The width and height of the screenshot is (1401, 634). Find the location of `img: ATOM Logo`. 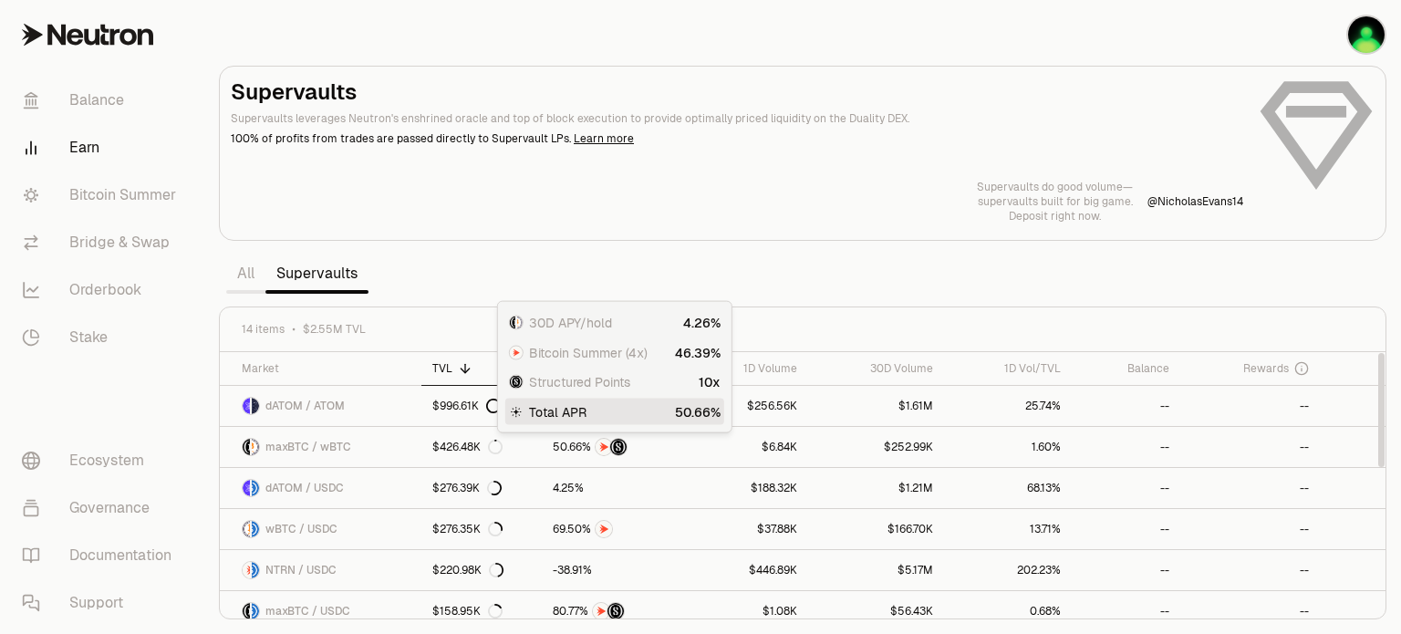

img: ATOM Logo is located at coordinates (255, 406).